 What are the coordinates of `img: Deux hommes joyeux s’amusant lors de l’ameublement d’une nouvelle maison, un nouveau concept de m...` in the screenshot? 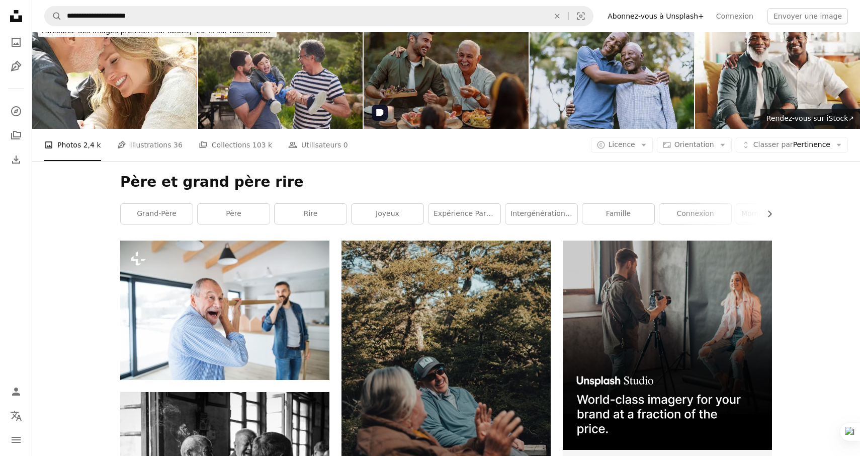 It's located at (225, 310).